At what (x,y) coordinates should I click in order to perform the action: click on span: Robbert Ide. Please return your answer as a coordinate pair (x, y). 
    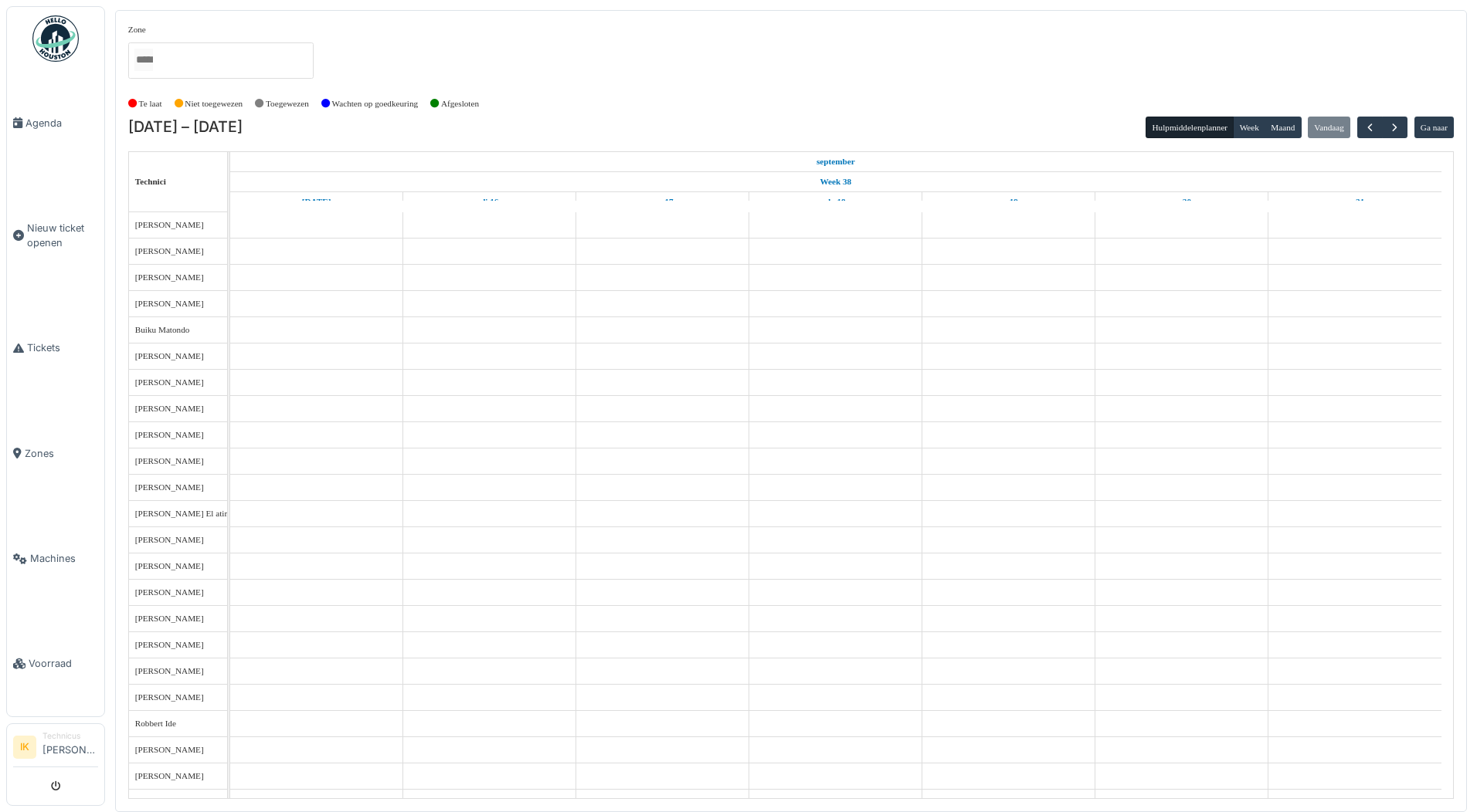
    Looking at the image, I should click on (156, 723).